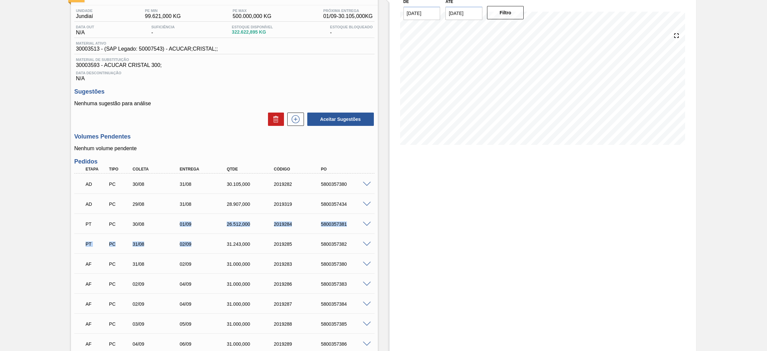  I want to click on span: PE MAX, so click(252, 11).